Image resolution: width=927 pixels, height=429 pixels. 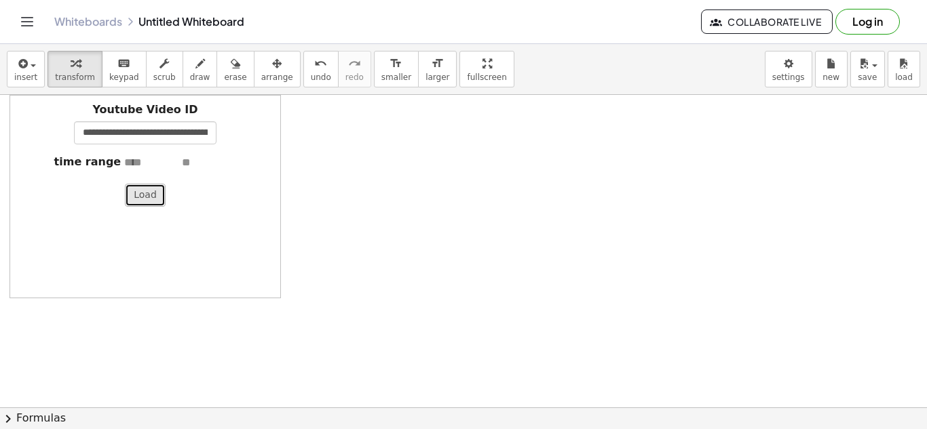 I want to click on button: scrub, so click(x=164, y=69).